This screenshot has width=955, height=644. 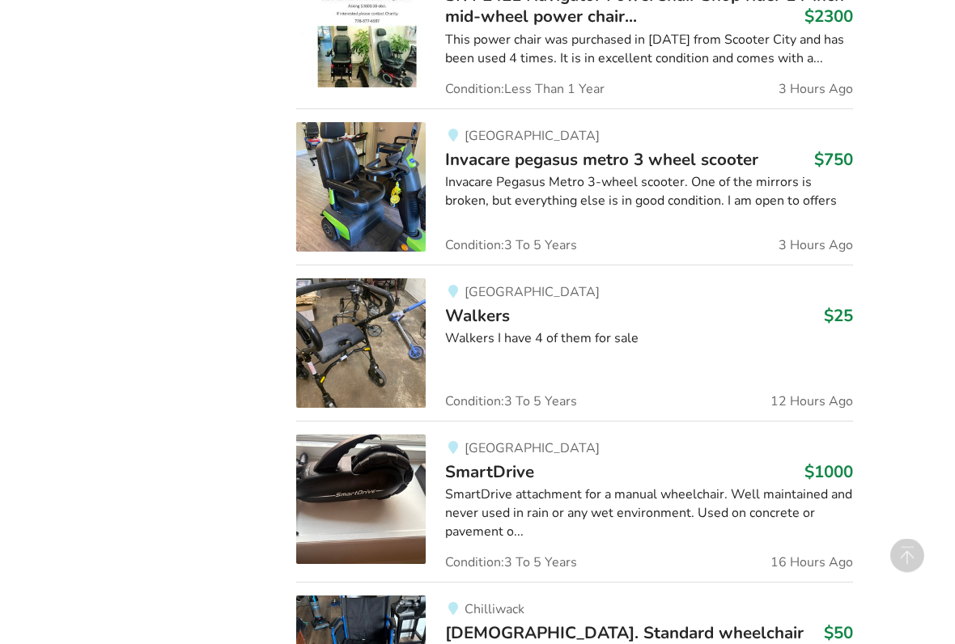 I want to click on h3: $50, so click(x=838, y=633).